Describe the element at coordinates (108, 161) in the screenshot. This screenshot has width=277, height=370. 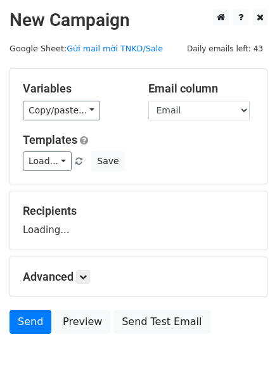
I see `button: Save` at that location.